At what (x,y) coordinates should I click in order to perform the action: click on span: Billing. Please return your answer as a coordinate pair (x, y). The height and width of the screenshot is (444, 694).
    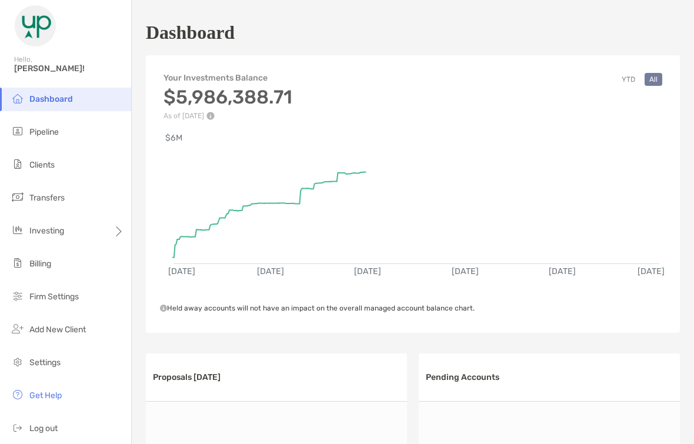
    Looking at the image, I should click on (40, 264).